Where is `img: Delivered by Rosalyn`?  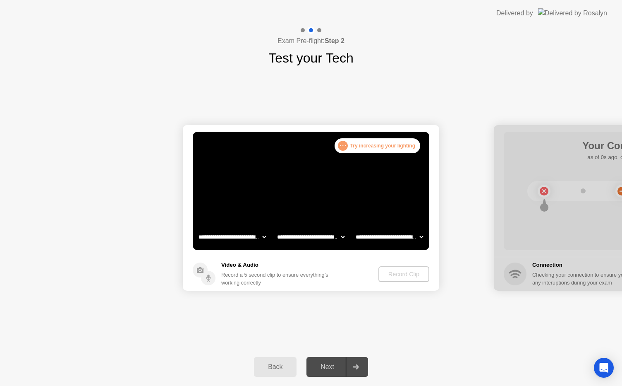
img: Delivered by Rosalyn is located at coordinates (573, 13).